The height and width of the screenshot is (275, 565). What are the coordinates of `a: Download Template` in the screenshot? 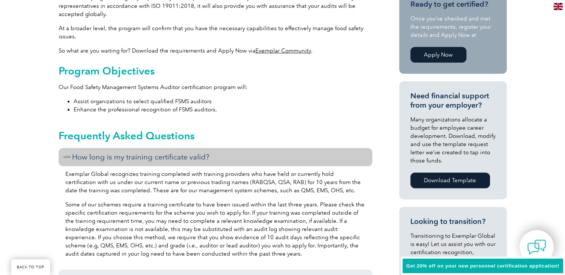 It's located at (450, 181).